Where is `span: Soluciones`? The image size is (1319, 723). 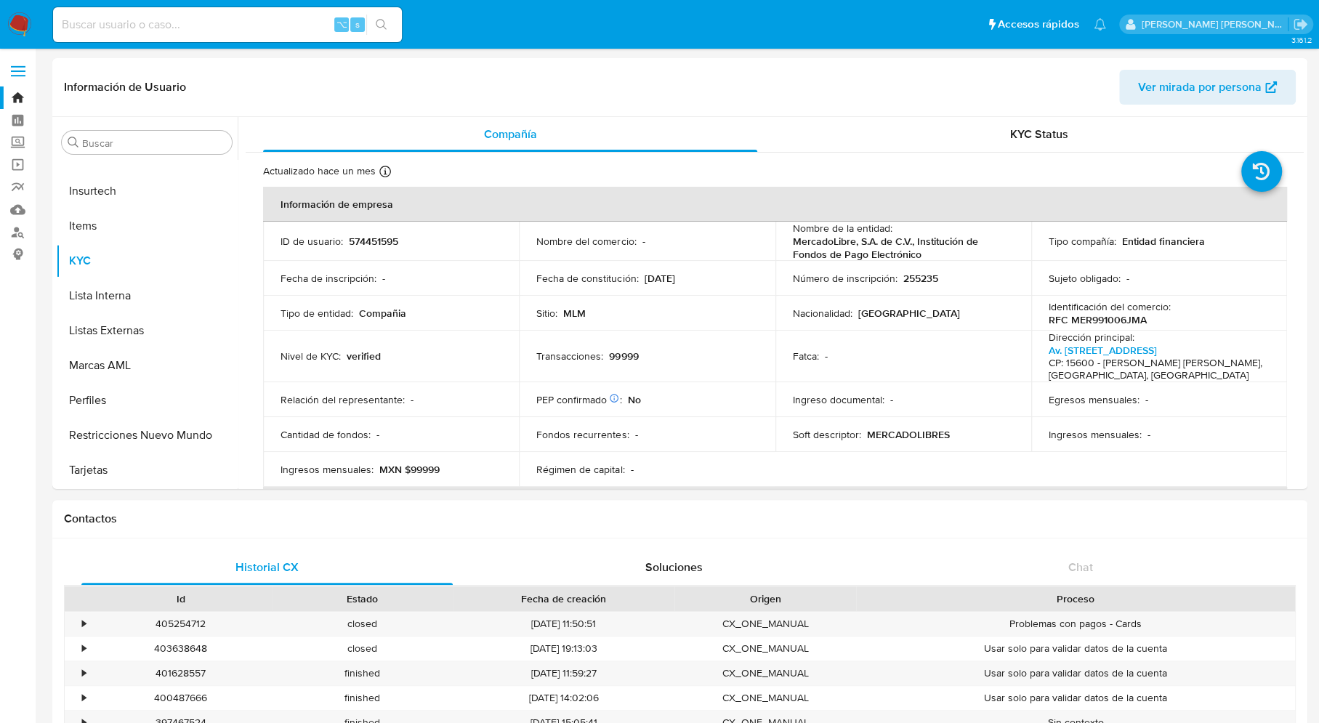
span: Soluciones is located at coordinates (674, 567).